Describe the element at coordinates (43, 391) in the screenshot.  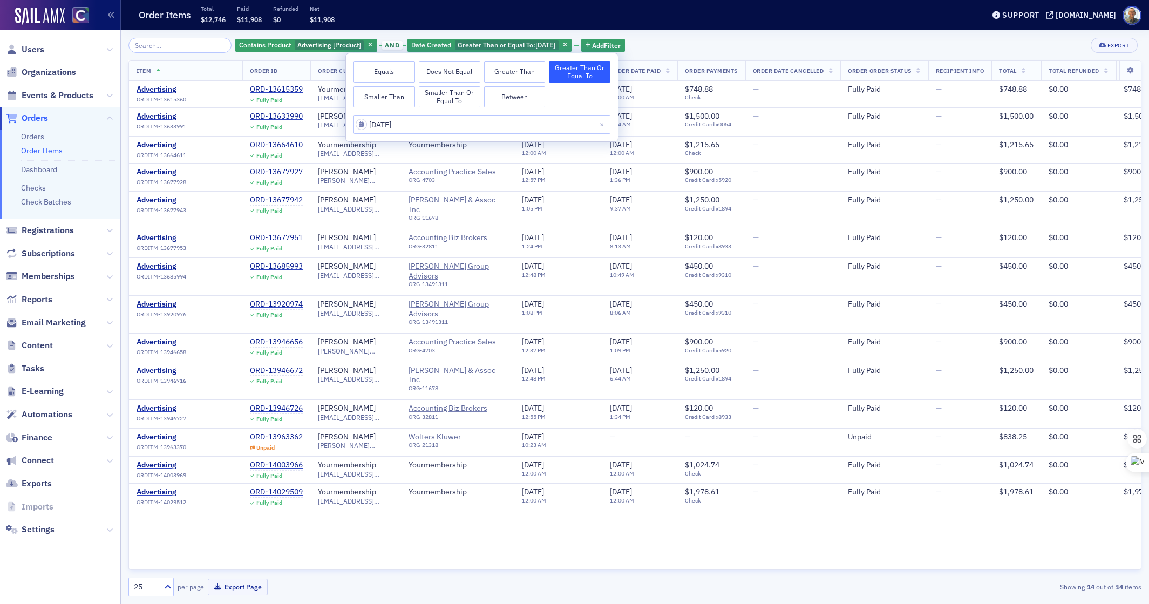
I see `span: E-Learning` at that location.